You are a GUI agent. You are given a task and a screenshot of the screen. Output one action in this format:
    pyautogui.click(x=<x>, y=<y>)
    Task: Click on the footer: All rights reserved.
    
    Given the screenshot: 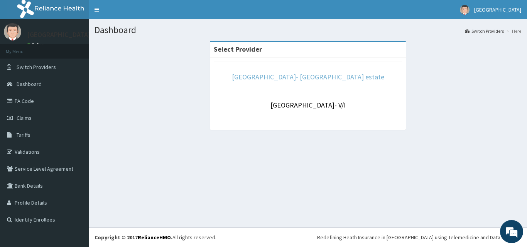 What is the action you would take?
    pyautogui.click(x=308, y=237)
    